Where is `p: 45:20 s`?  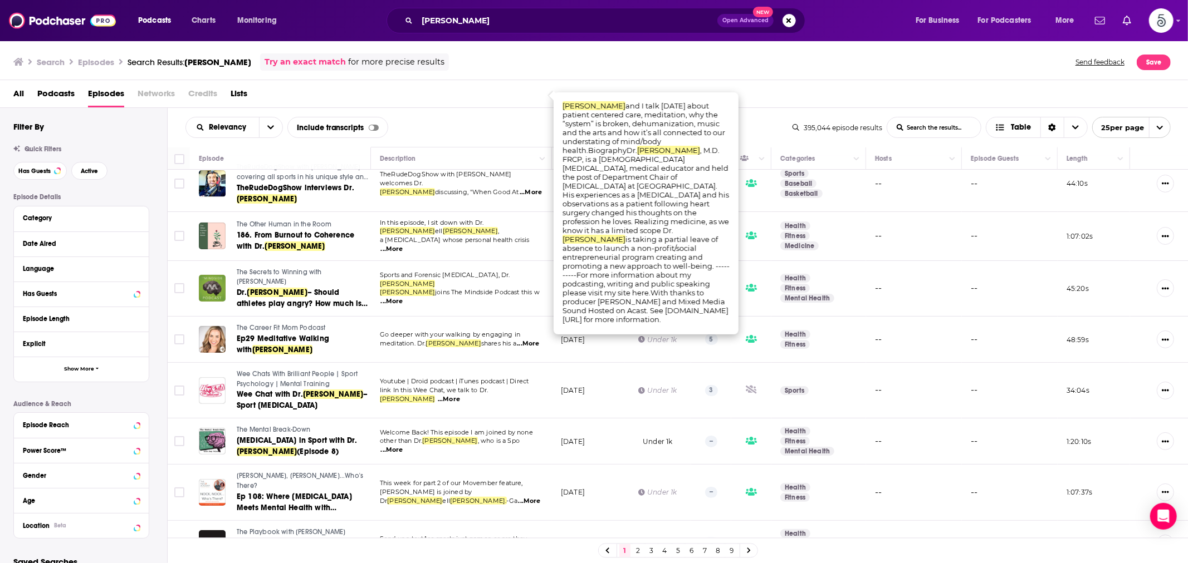 p: 45:20 s is located at coordinates (1077, 288).